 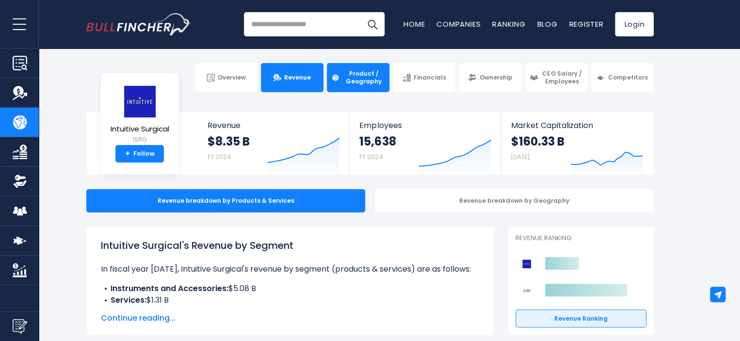 What do you see at coordinates (226, 78) in the screenshot?
I see `a: Overview` at bounding box center [226, 78].